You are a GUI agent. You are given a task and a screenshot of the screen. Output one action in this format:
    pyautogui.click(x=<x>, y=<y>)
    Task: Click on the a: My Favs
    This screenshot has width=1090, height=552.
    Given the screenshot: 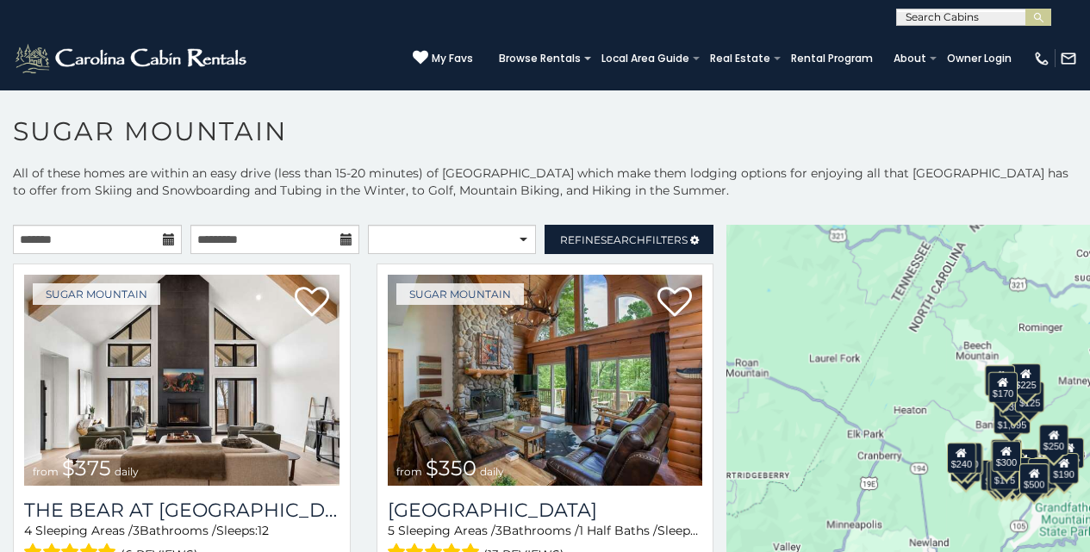 What is the action you would take?
    pyautogui.click(x=443, y=59)
    